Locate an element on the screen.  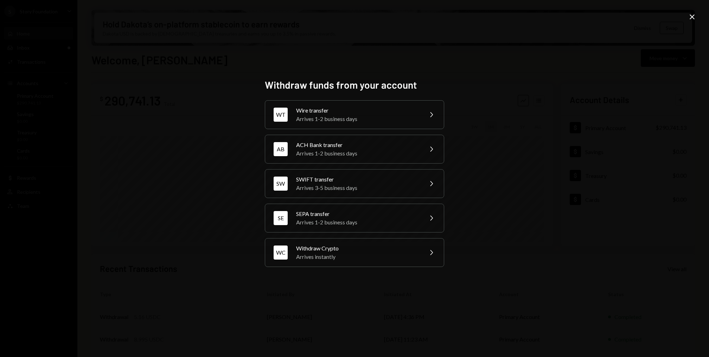
div: Arrives instantly is located at coordinates (357, 257).